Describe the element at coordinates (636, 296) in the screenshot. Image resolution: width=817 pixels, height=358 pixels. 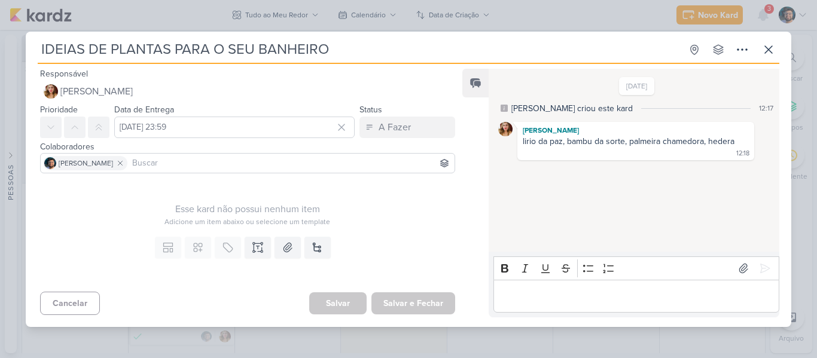
I see `div: Editor editing area: main` at that location.